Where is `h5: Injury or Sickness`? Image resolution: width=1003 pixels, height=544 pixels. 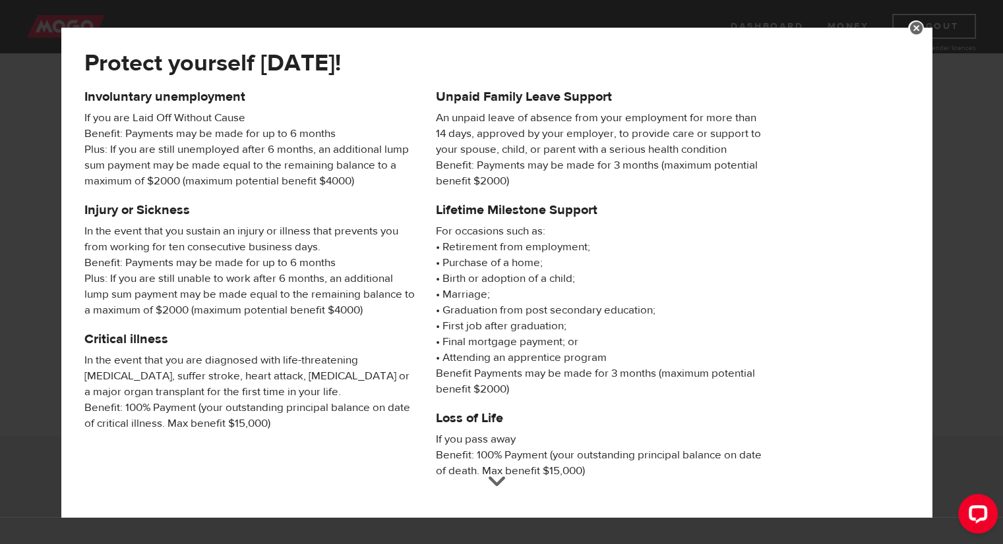 h5: Injury or Sickness is located at coordinates (250, 210).